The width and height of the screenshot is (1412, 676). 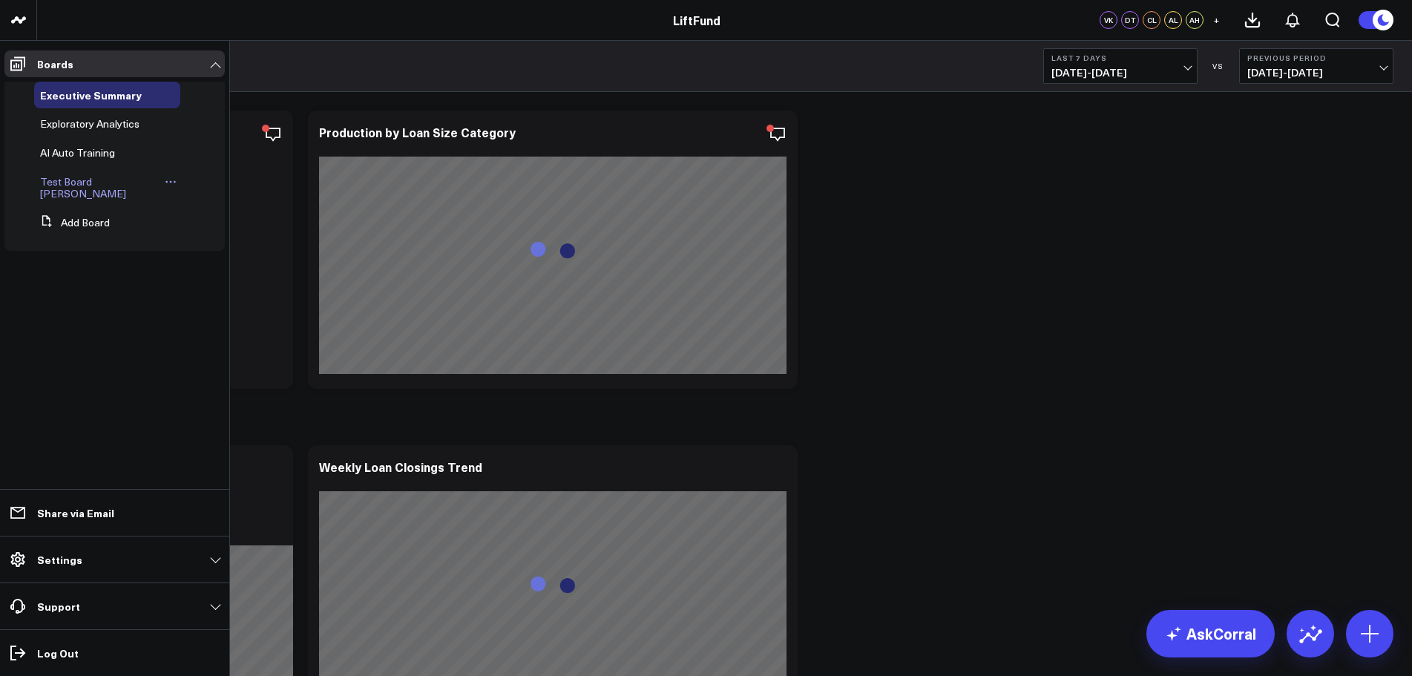 What do you see at coordinates (417, 132) in the screenshot?
I see `div: Production by Loan Size Category` at bounding box center [417, 132].